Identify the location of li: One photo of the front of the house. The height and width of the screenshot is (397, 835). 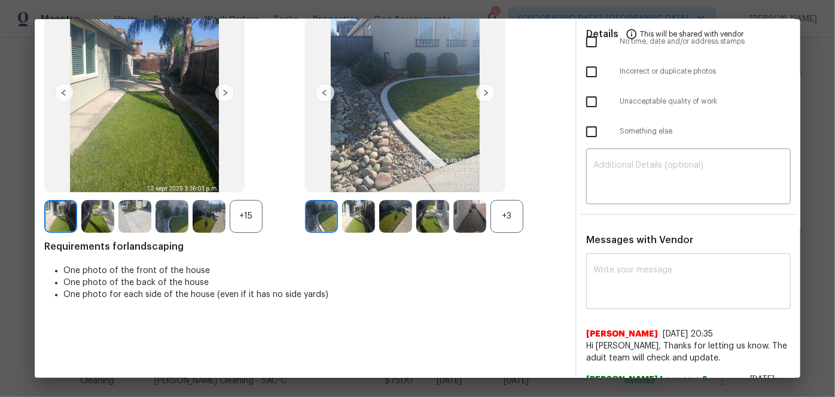
(315, 271).